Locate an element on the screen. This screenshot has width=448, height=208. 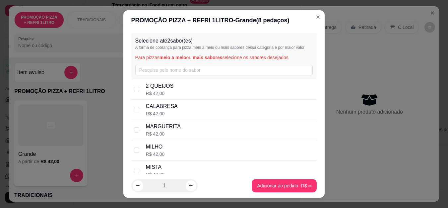
p: CALABRESA is located at coordinates (162, 106).